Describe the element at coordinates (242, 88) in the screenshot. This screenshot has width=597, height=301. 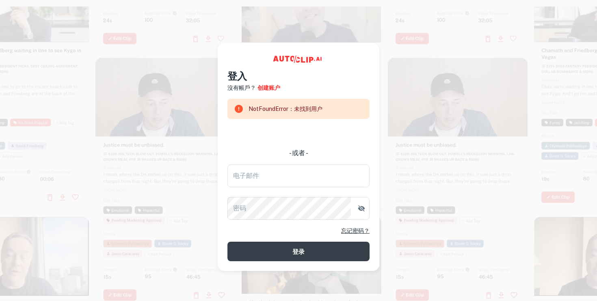
I see `font: 沒有帳戶？` at that location.